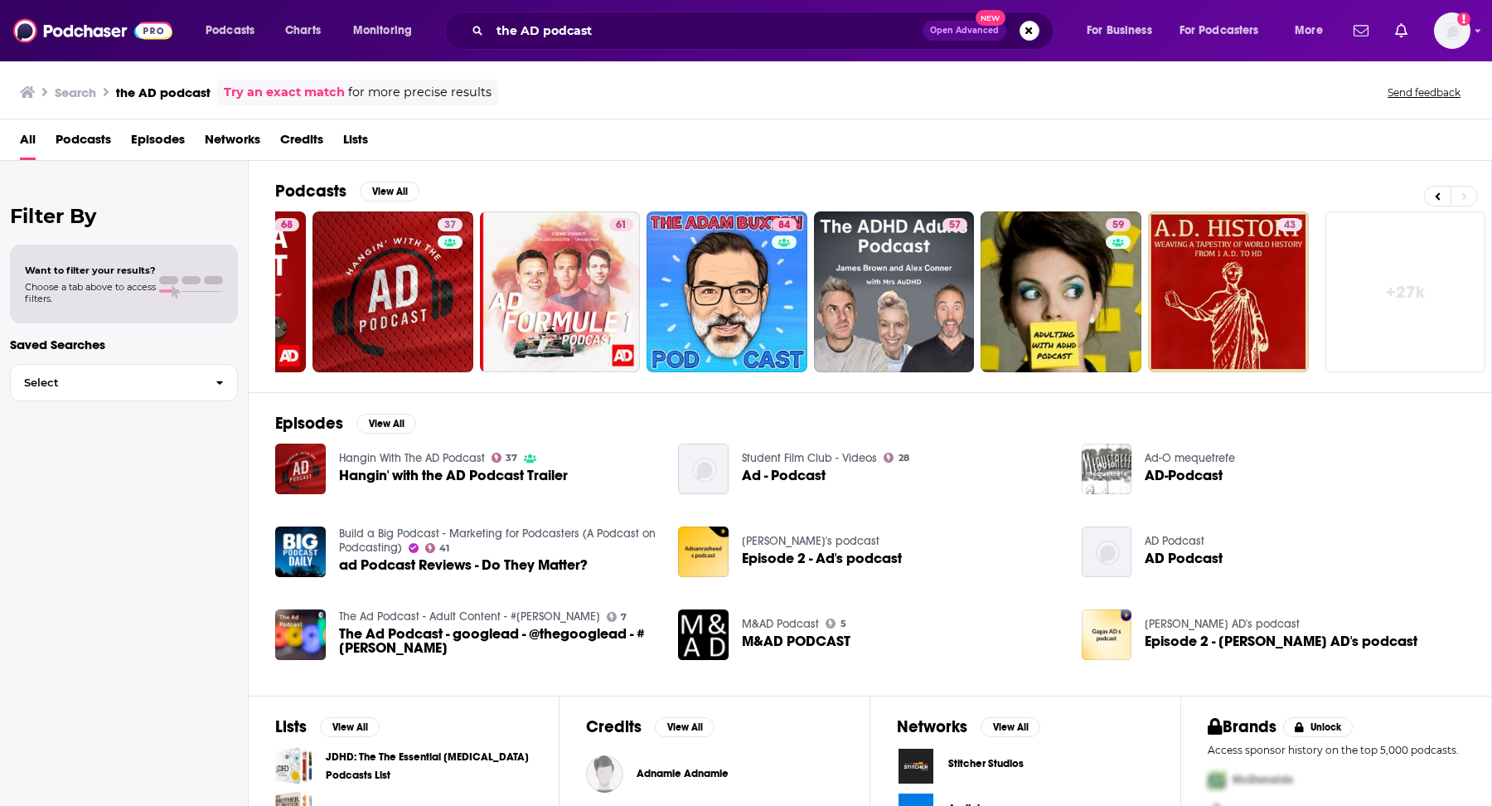 The width and height of the screenshot is (1492, 806). What do you see at coordinates (157, 143) in the screenshot?
I see `a: Episodes` at bounding box center [157, 143].